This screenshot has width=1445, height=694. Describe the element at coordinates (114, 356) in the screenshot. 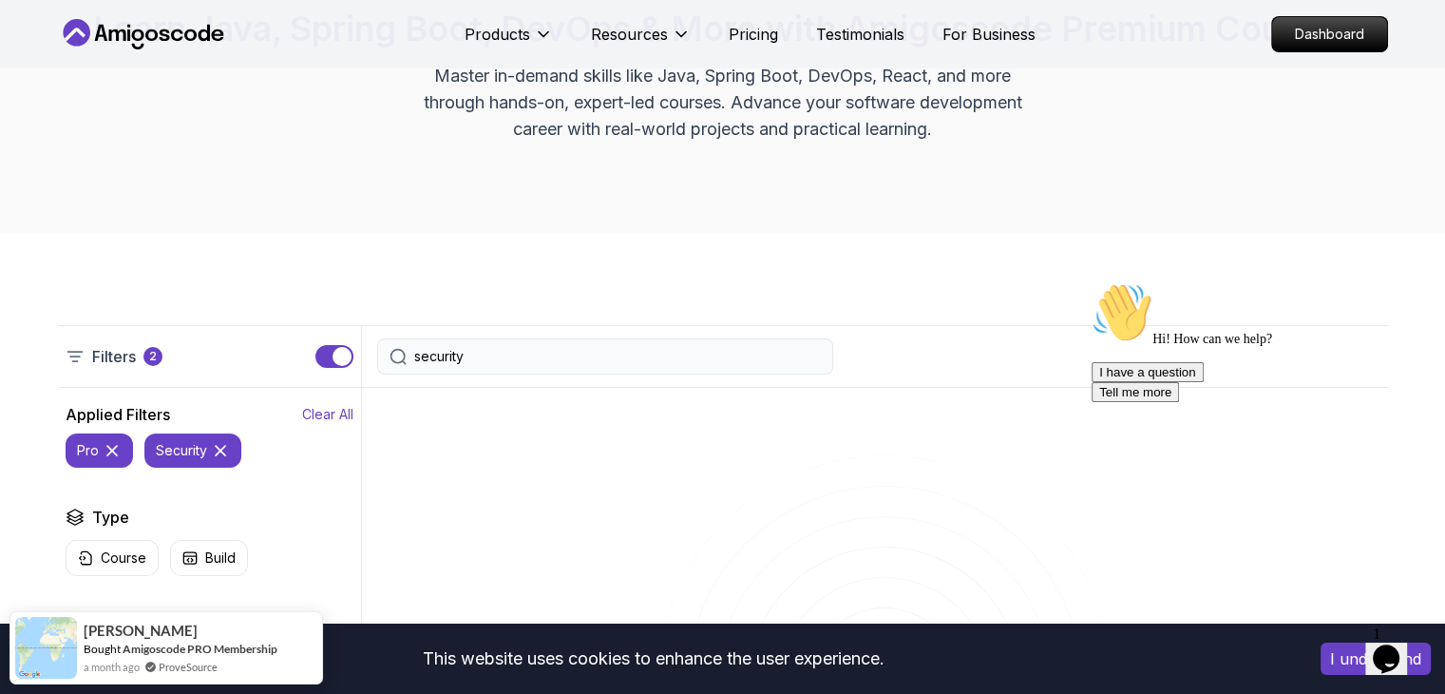

I see `p: Filters` at that location.